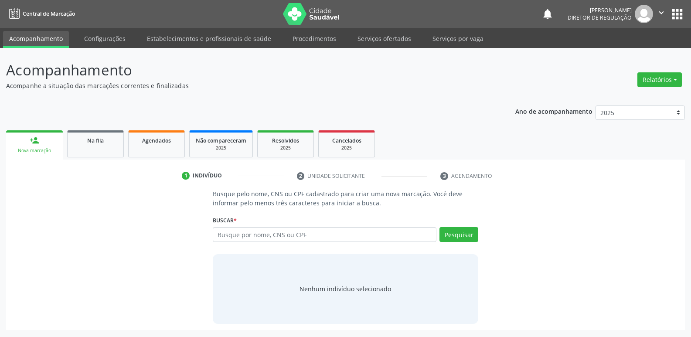 The image size is (691, 337). Describe the element at coordinates (207, 176) in the screenshot. I see `div: Indivíduo` at that location.